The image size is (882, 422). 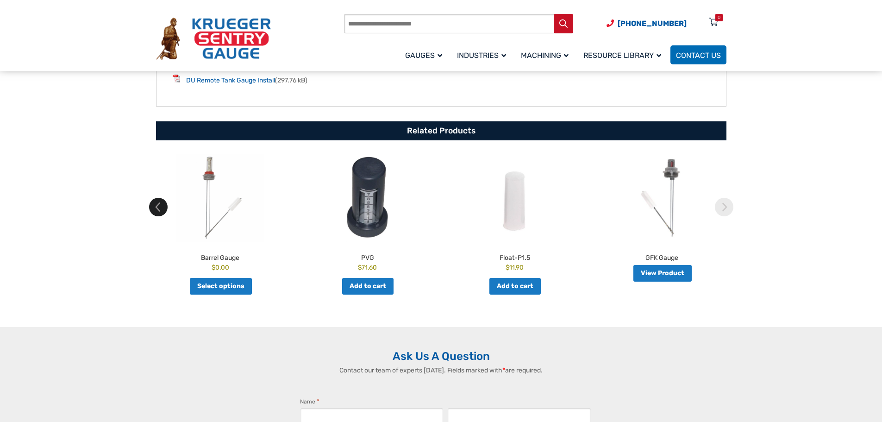 What do you see at coordinates (441, 356) in the screenshot?
I see `h2: Ask Us A Question` at bounding box center [441, 356].